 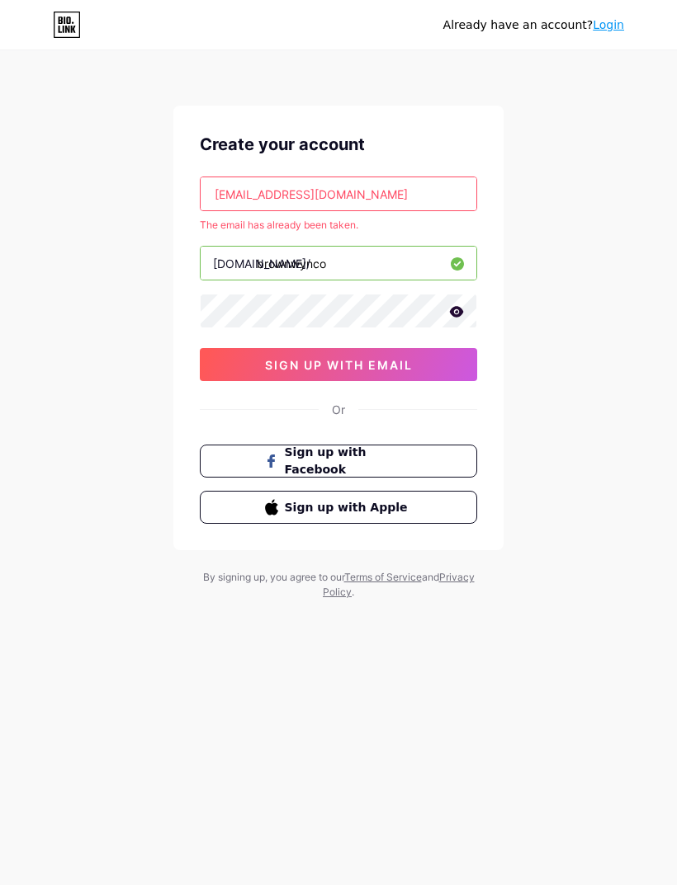 I want to click on a: Sign up with Facebook, so click(x=338, y=461).